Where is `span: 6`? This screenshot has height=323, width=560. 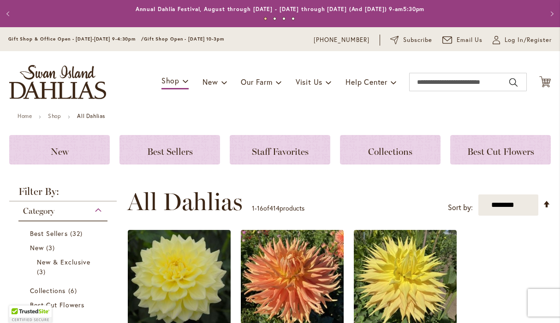 span: 6 is located at coordinates (74, 290).